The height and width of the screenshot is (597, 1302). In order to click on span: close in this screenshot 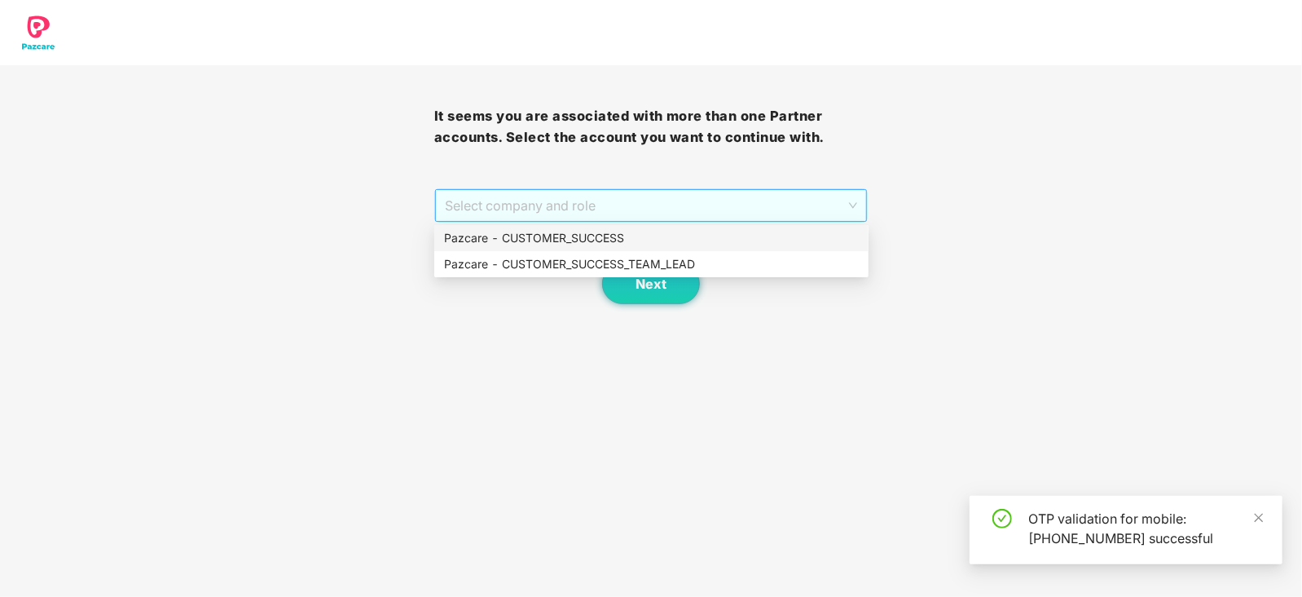, I will do `click(1259, 518)`.